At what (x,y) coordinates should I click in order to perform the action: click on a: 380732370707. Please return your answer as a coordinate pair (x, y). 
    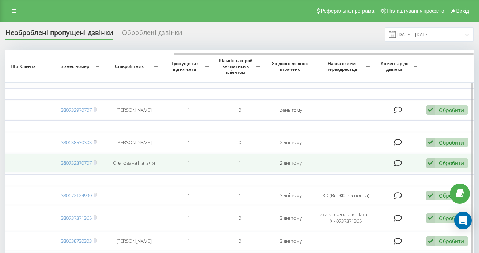
    Looking at the image, I should click on (76, 163).